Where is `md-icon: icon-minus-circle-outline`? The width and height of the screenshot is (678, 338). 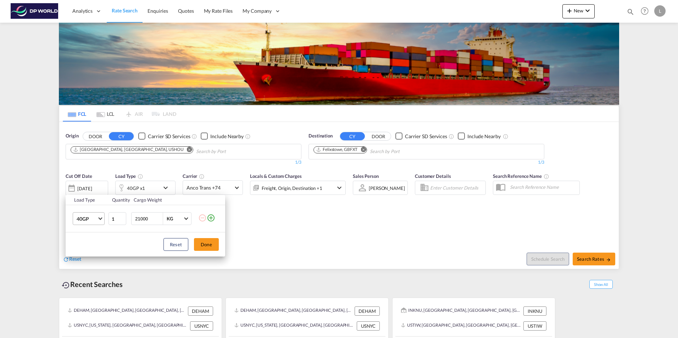
md-icon: icon-minus-circle-outline is located at coordinates (203, 218).